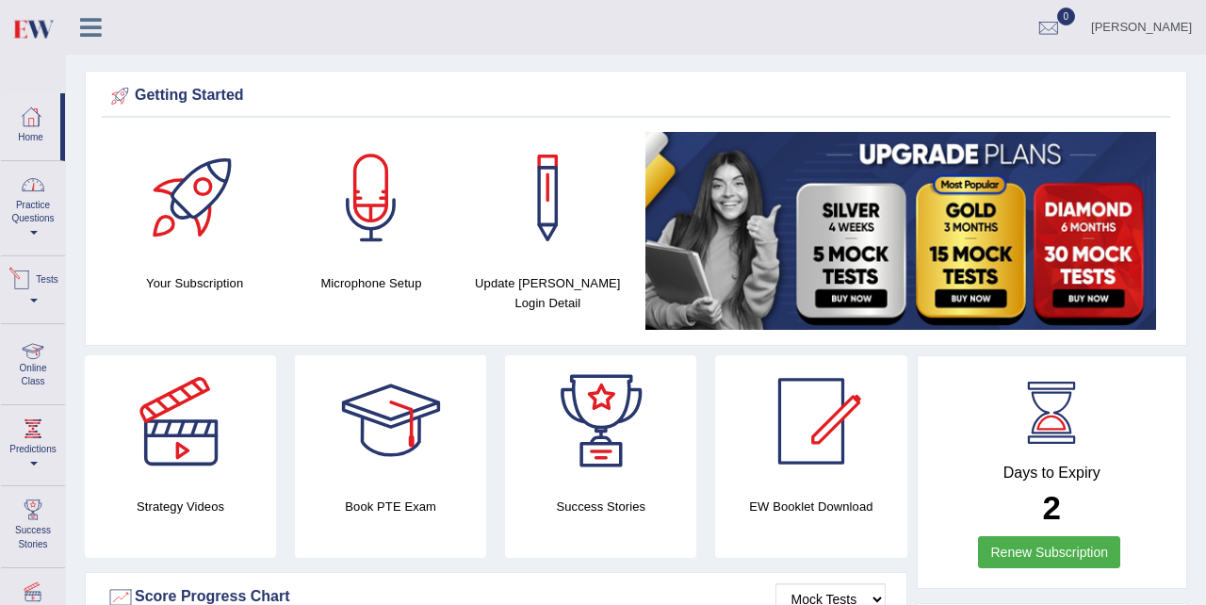  What do you see at coordinates (810, 506) in the screenshot?
I see `h4: EW Booklet Download` at bounding box center [810, 506].